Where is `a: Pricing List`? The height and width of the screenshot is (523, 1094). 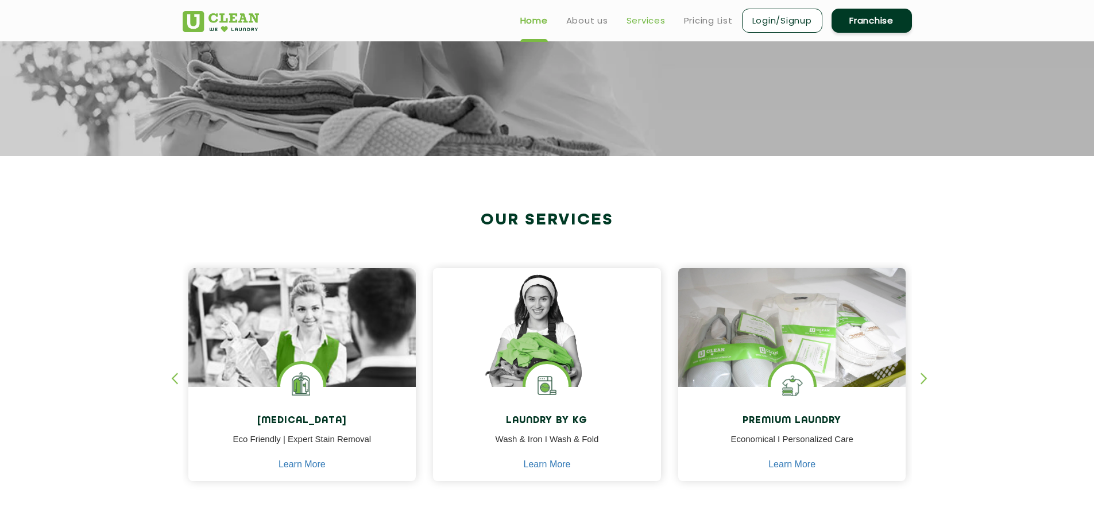
a: Pricing List is located at coordinates (708, 21).